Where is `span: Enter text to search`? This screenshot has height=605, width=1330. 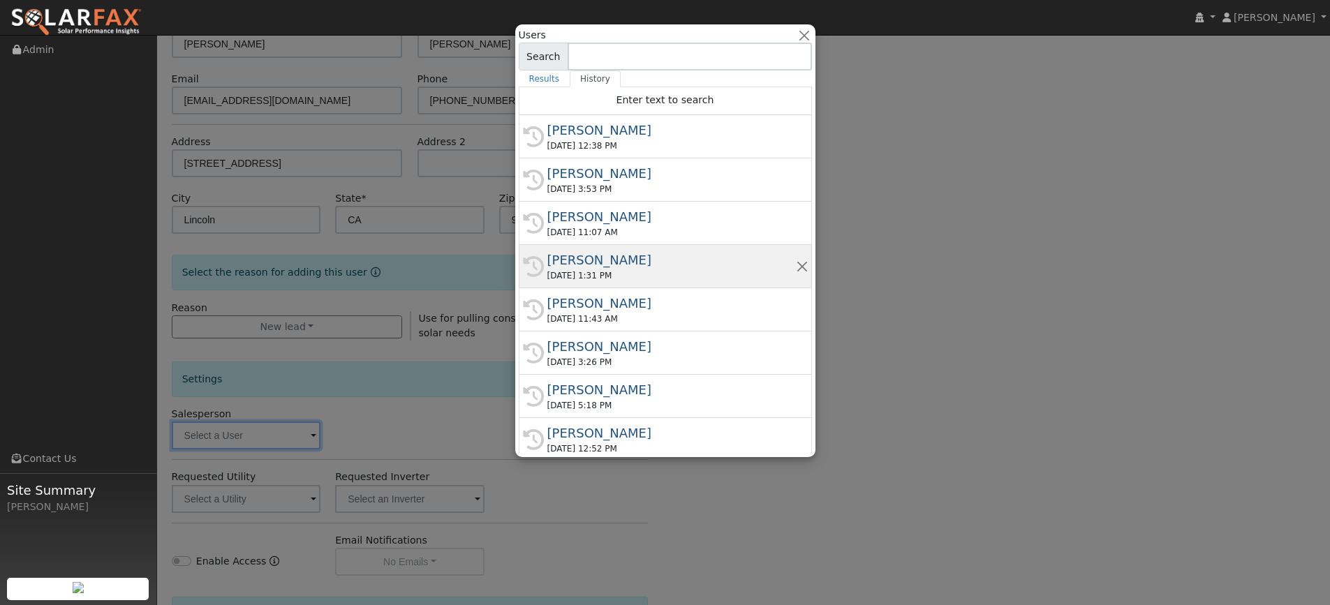
span: Enter text to search is located at coordinates (666, 100).